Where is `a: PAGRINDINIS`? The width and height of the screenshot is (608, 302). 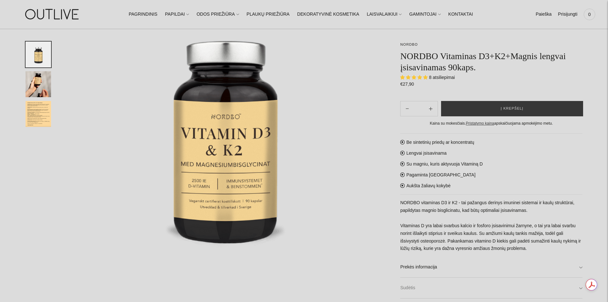 a: PAGRINDINIS is located at coordinates (143, 14).